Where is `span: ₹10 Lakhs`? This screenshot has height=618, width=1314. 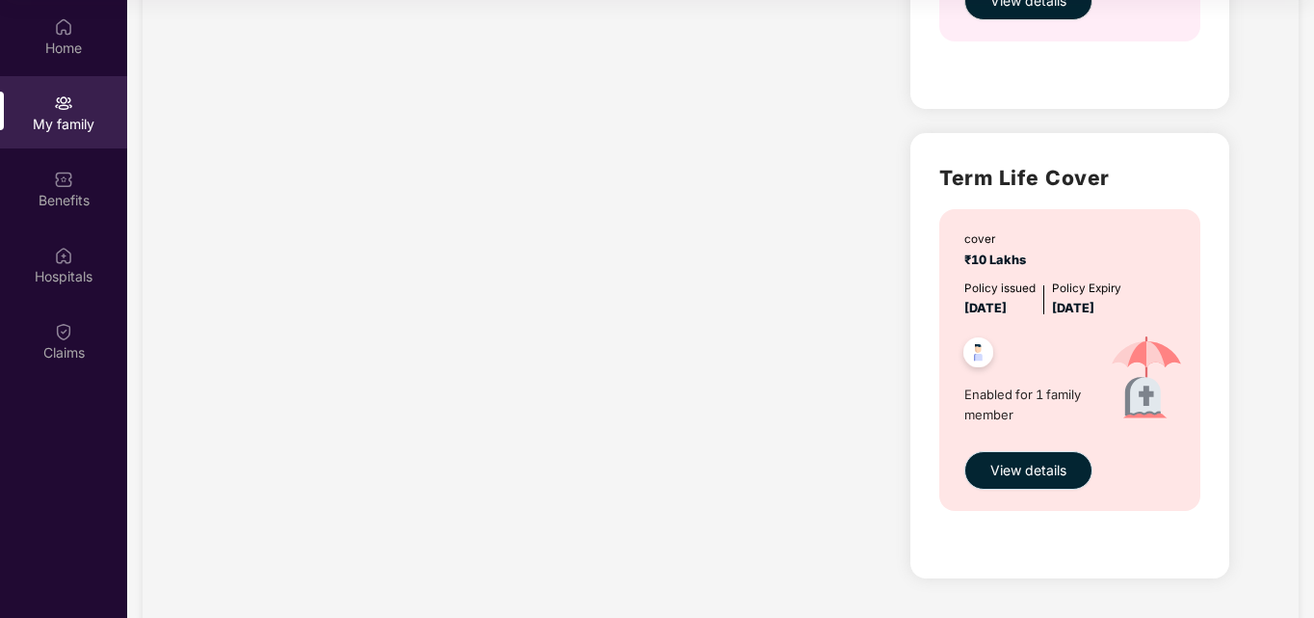 span: ₹10 Lakhs is located at coordinates (998, 259).